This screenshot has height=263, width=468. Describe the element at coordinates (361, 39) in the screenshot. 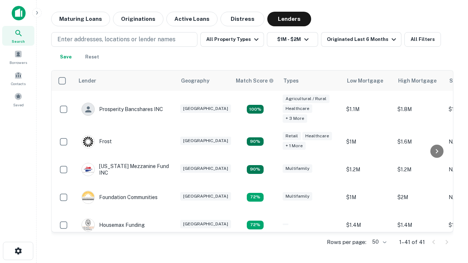

I see `button: Originated Last 6 Months` at that location.